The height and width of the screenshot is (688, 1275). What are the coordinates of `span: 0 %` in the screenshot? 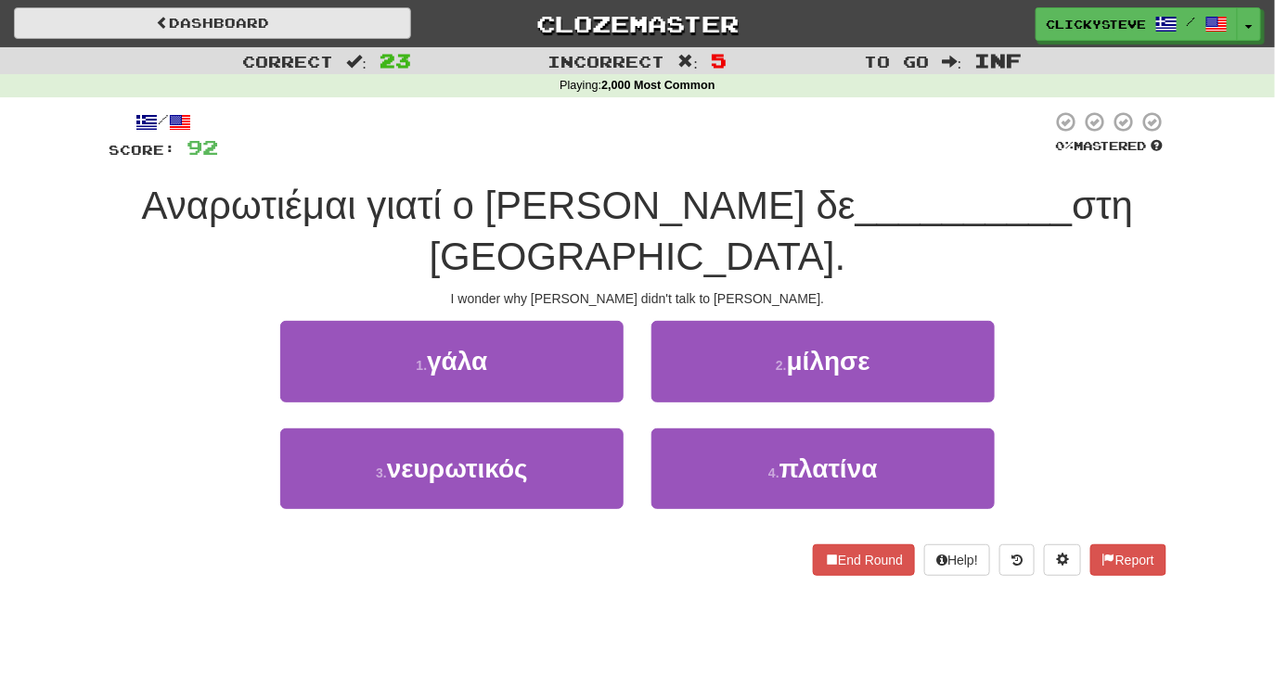 It's located at (1064, 146).